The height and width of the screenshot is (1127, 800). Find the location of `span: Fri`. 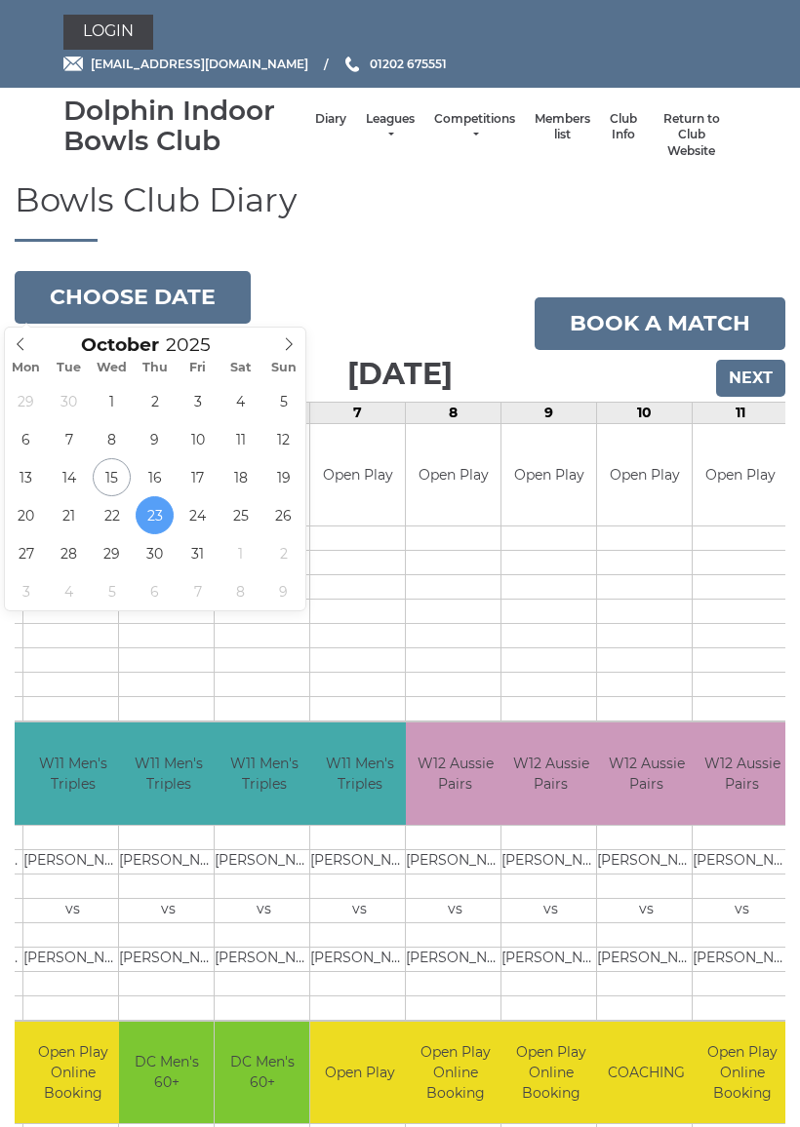

span: Fri is located at coordinates (198, 368).